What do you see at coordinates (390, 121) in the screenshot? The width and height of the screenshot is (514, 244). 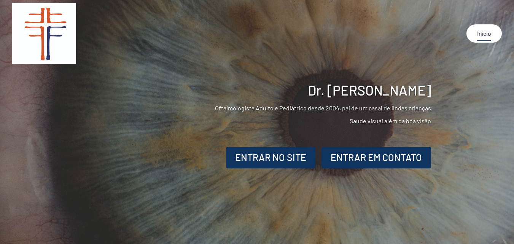 I see `font: Saúde visual além da boa visão` at bounding box center [390, 121].